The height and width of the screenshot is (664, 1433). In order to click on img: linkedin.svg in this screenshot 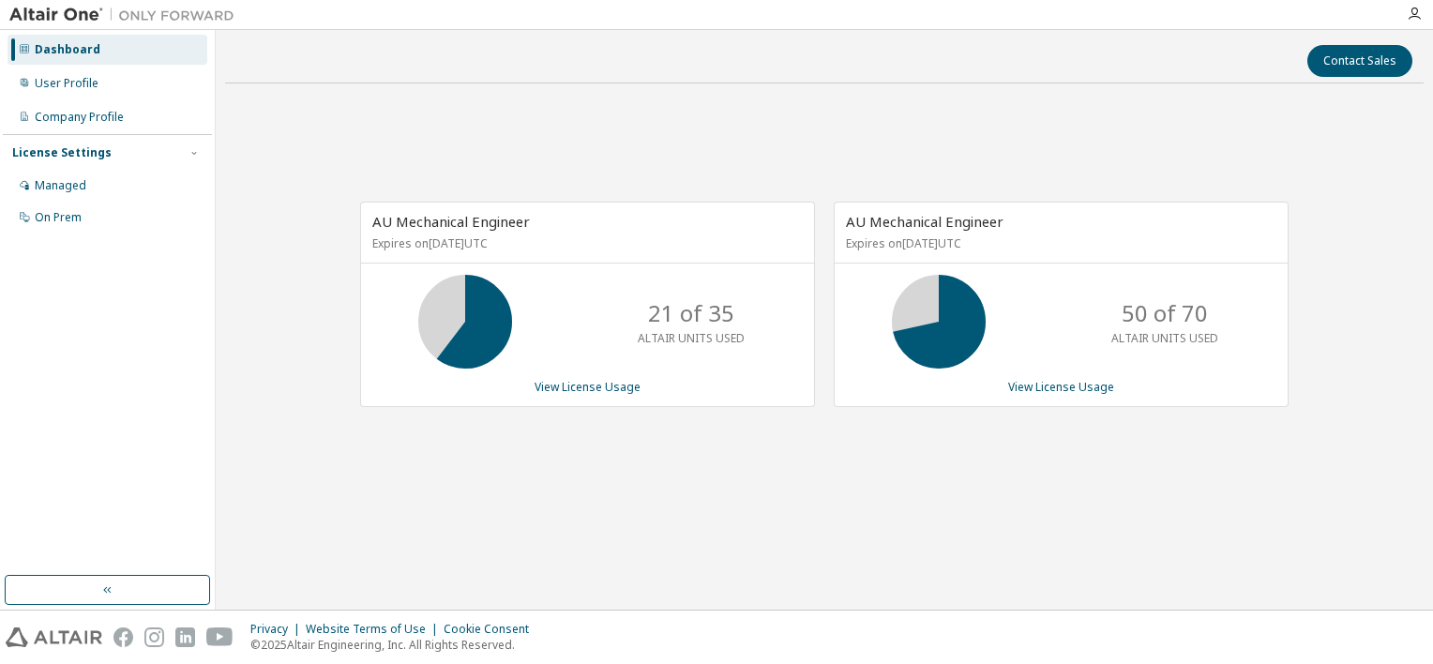, I will do `click(185, 637)`.